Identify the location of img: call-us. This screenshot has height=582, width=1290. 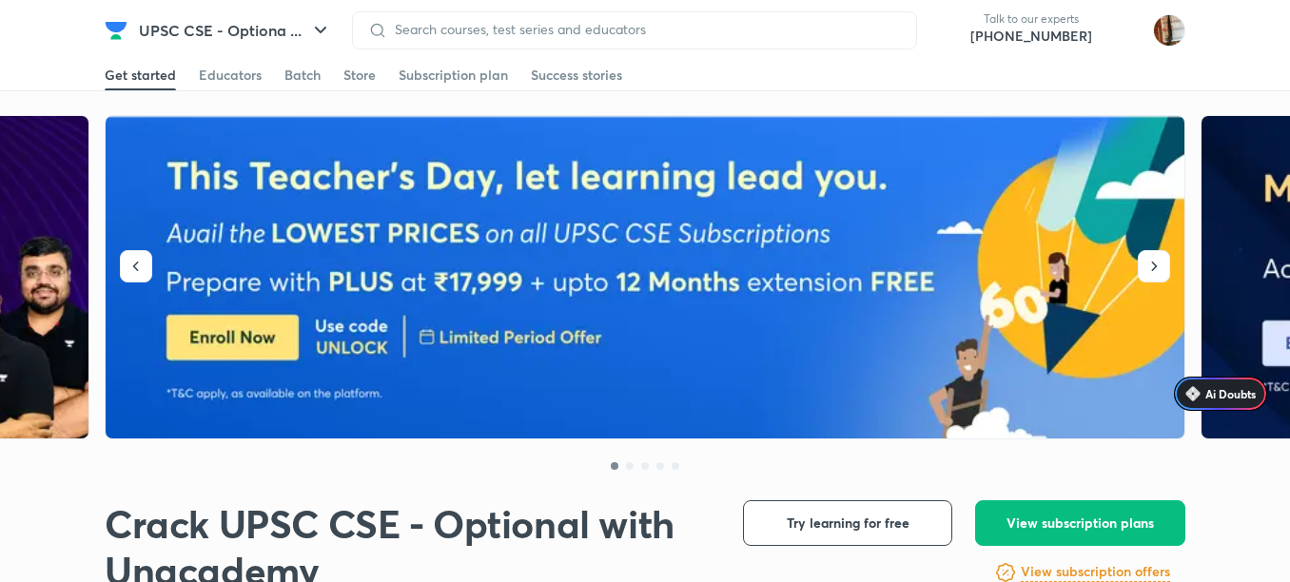
(951, 30).